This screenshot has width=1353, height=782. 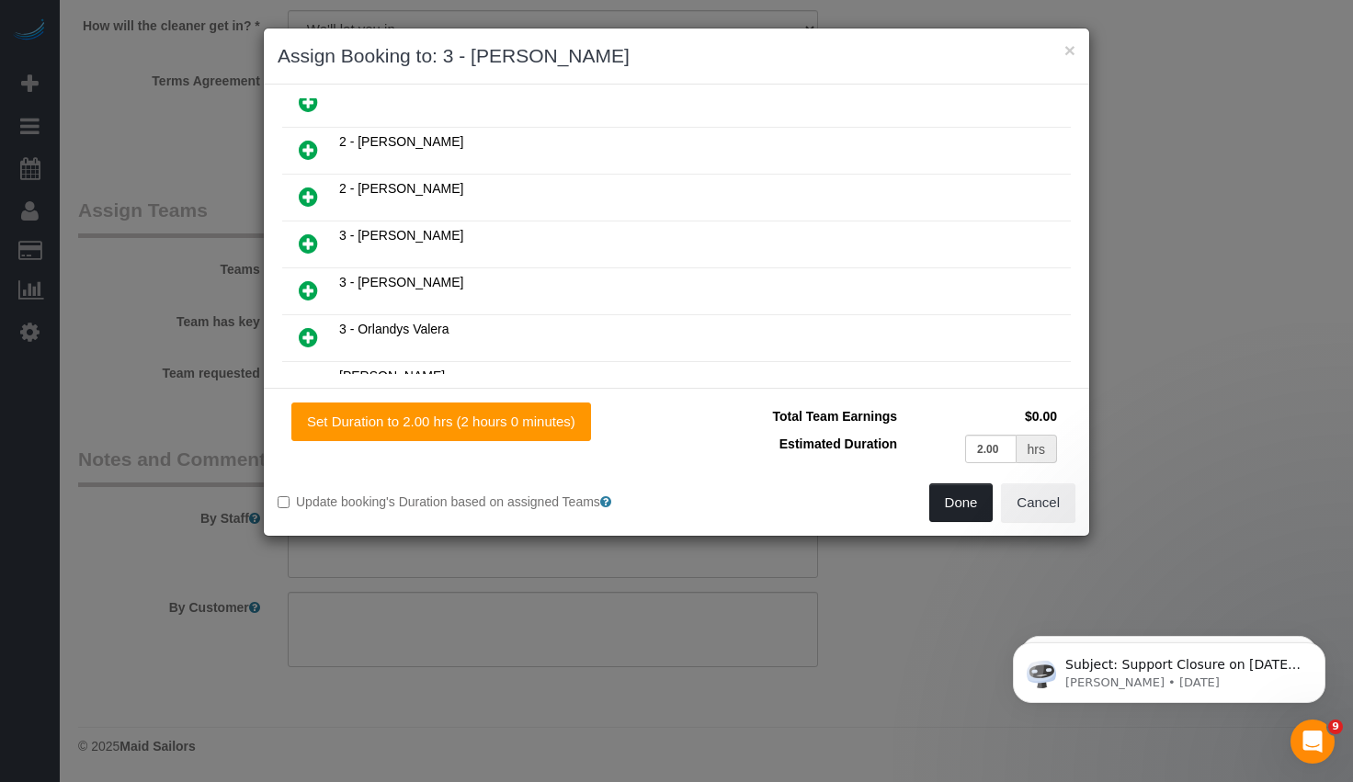 I want to click on img: Profile image for Ellie, so click(x=56, y=70).